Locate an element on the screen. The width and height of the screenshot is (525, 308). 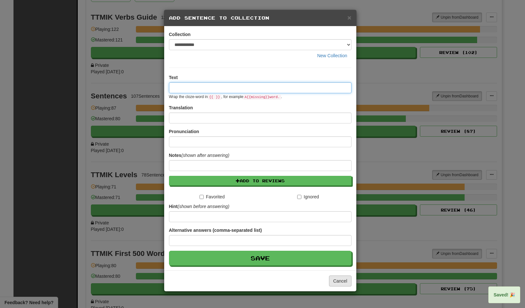
button: New Collection is located at coordinates (332, 56).